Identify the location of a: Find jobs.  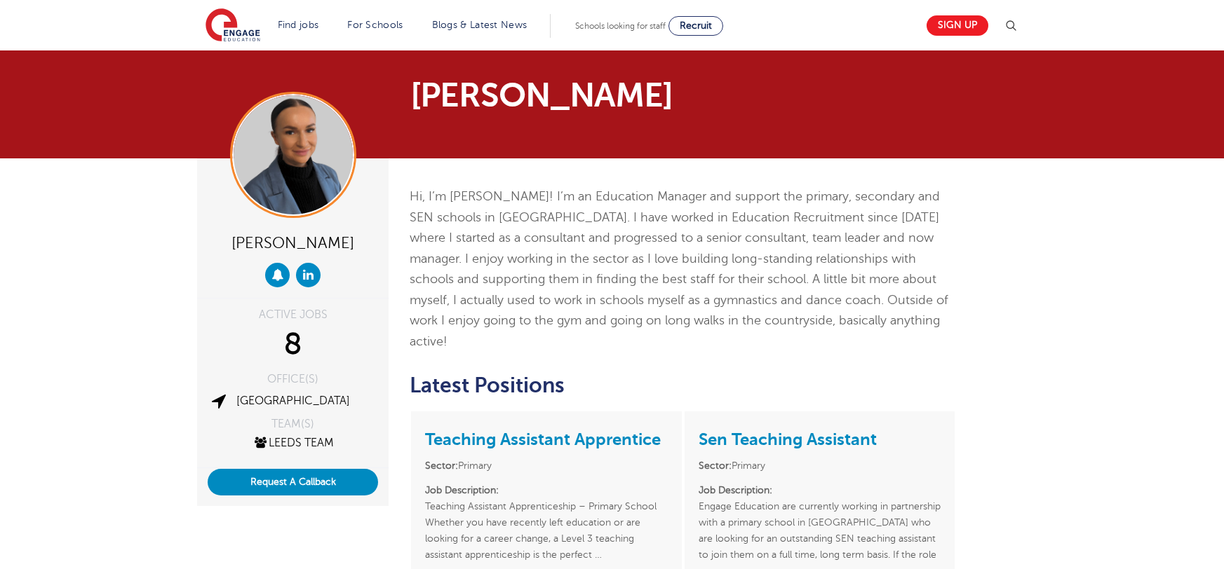
(298, 25).